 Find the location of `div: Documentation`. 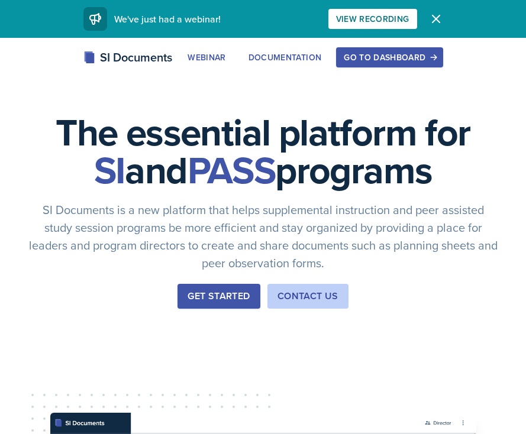

div: Documentation is located at coordinates (285, 57).